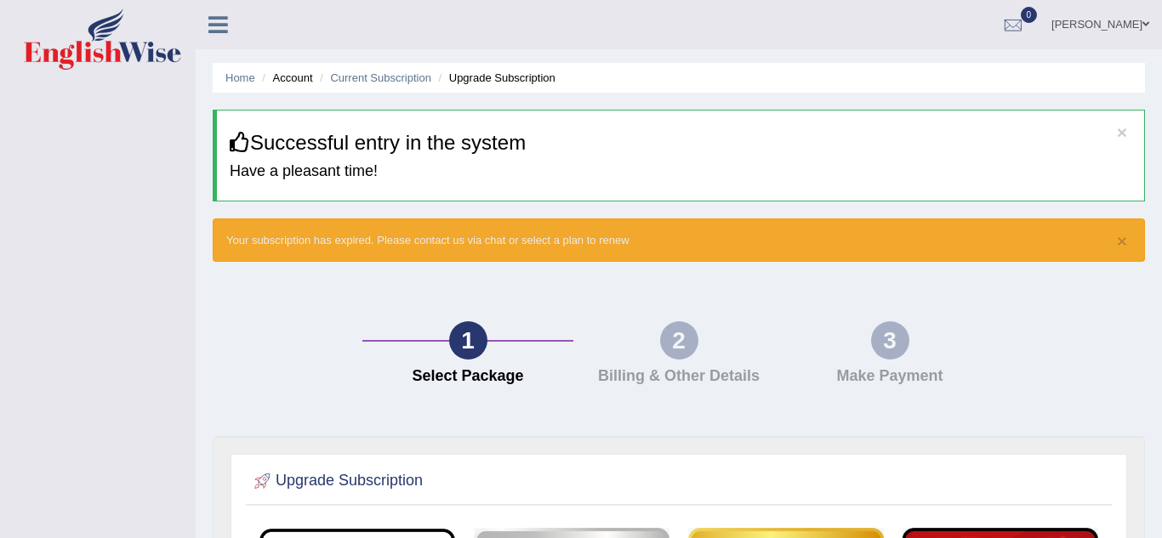 This screenshot has width=1162, height=538. What do you see at coordinates (679, 340) in the screenshot?
I see `div: 2` at bounding box center [679, 340].